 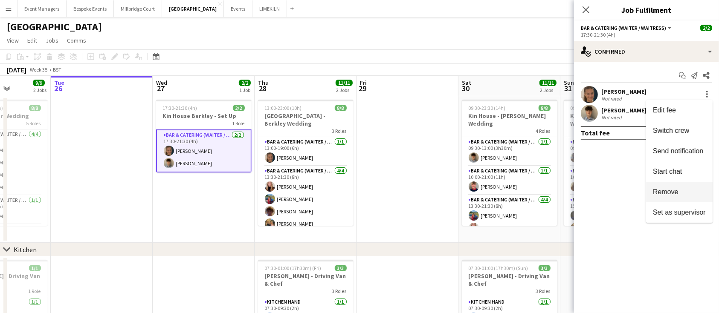 I want to click on span: Remove, so click(x=665, y=192).